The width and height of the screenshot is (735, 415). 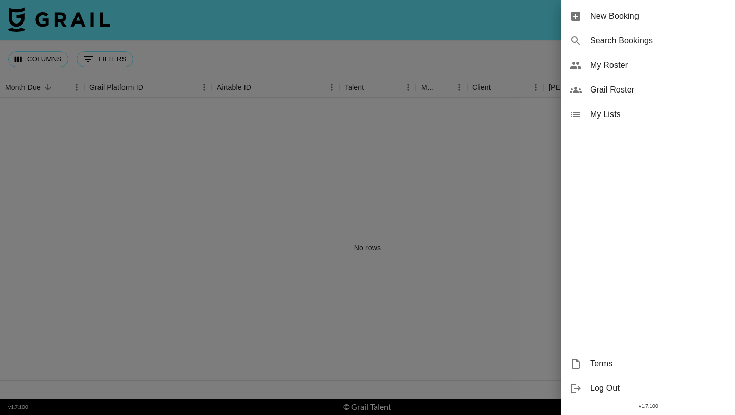 What do you see at coordinates (649, 405) in the screenshot?
I see `div: v 1.7.100` at bounding box center [649, 405].